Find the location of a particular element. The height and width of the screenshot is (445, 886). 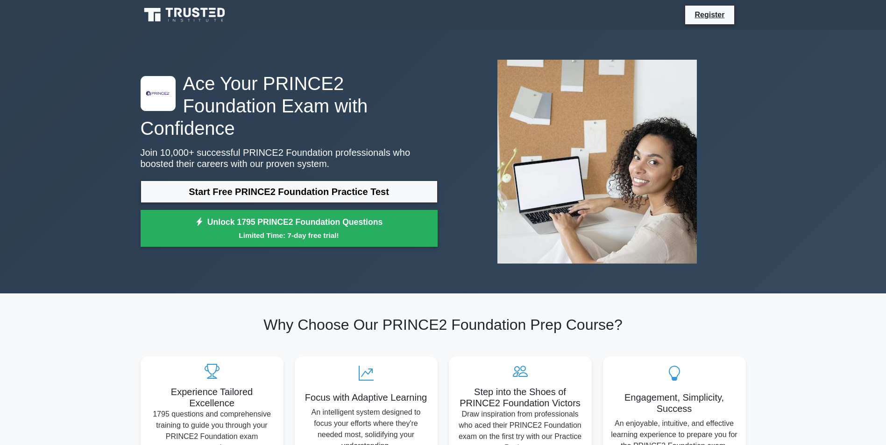

a: Unlock 1795 PRINCE2 Foundation QuestionsLimited Time: 7-day free trial! is located at coordinates (289, 229).